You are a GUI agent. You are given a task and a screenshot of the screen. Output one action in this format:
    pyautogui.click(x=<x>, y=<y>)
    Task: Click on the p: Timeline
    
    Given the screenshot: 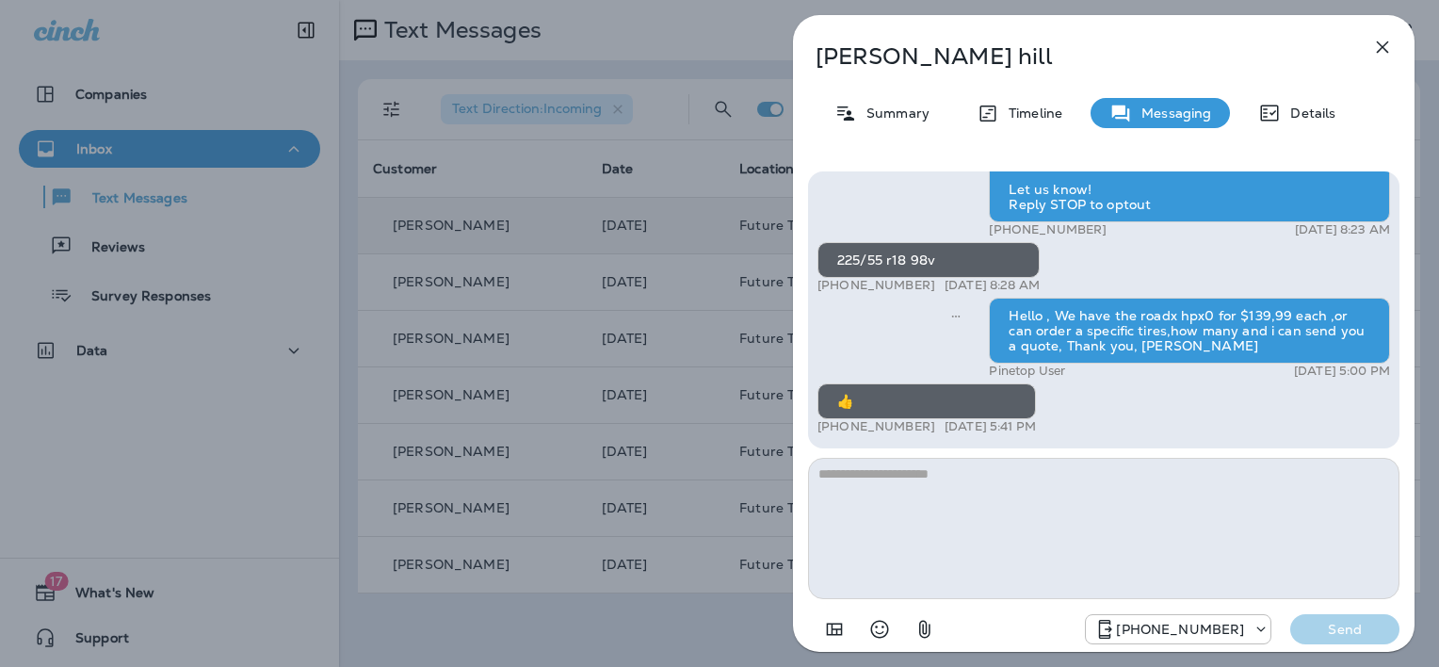 What is the action you would take?
    pyautogui.click(x=1030, y=113)
    